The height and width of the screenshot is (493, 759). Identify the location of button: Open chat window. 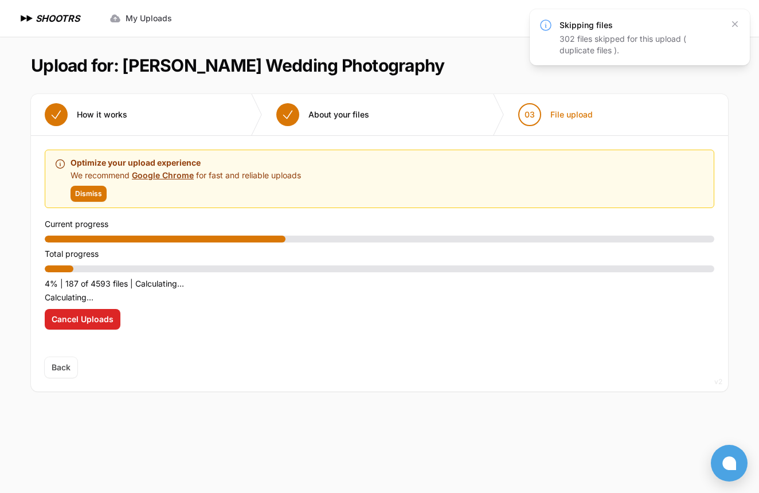
(729, 463).